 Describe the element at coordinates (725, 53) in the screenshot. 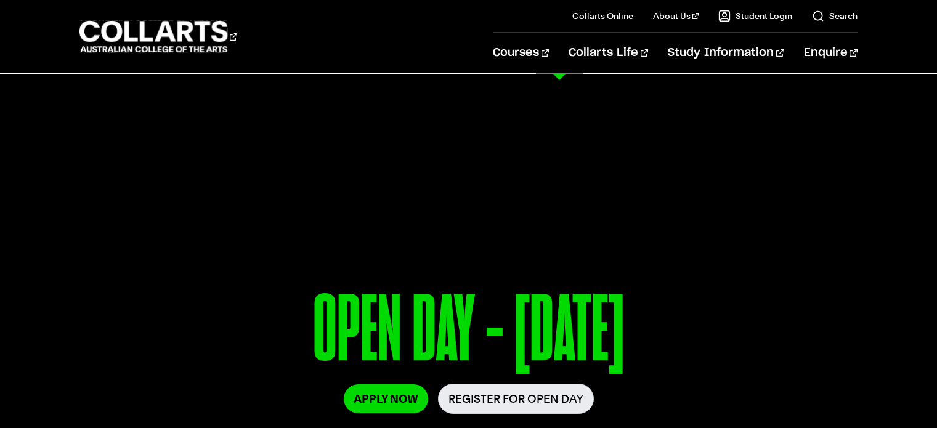

I see `a: Study Information` at that location.